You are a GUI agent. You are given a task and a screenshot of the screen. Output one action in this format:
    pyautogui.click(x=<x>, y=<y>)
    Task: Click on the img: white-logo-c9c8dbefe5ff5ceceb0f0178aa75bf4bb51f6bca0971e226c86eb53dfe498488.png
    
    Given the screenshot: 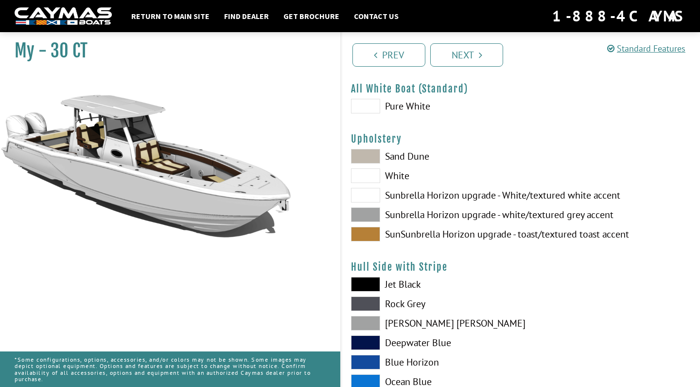 What is the action you would take?
    pyautogui.click(x=63, y=16)
    